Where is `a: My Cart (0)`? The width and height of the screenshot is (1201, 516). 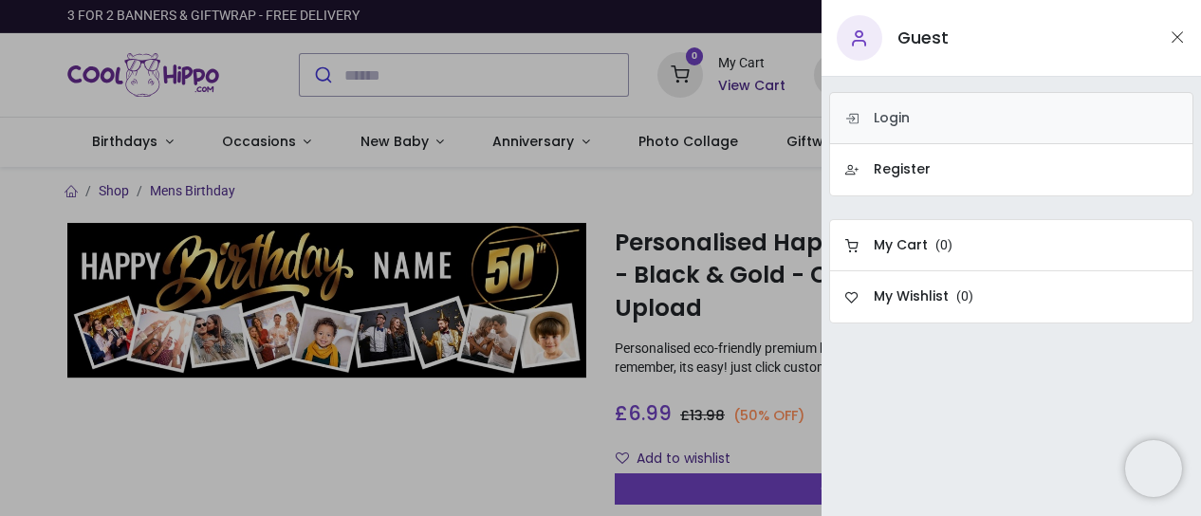
a: My Cart (0) is located at coordinates (1011, 245).